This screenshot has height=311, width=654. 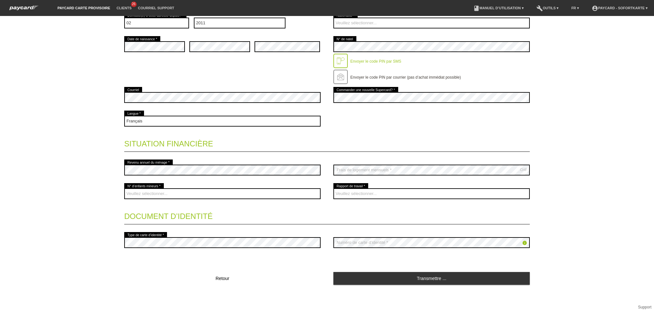 What do you see at coordinates (24, 10) in the screenshot?
I see `a: paycard Sofortkarte` at bounding box center [24, 10].